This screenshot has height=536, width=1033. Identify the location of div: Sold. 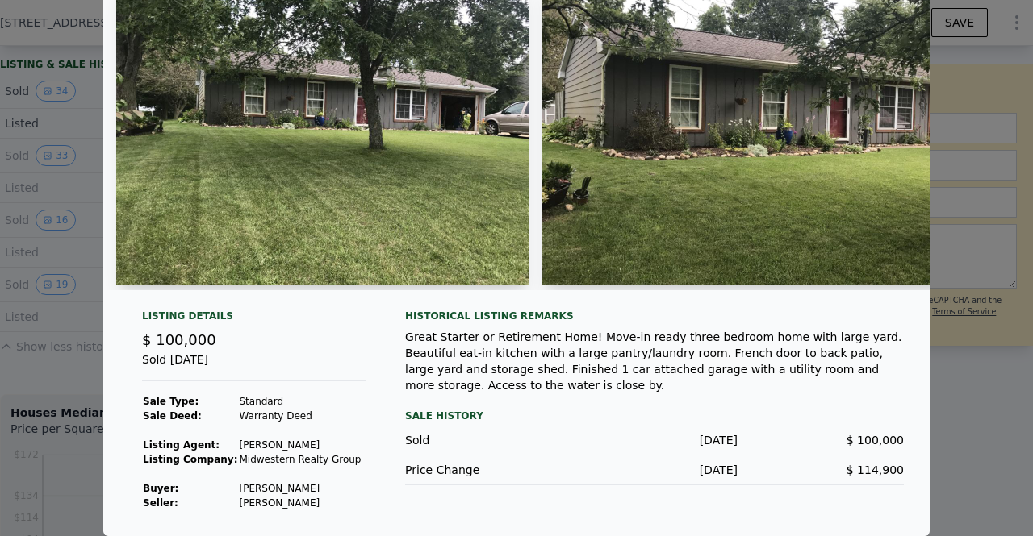
(488, 440).